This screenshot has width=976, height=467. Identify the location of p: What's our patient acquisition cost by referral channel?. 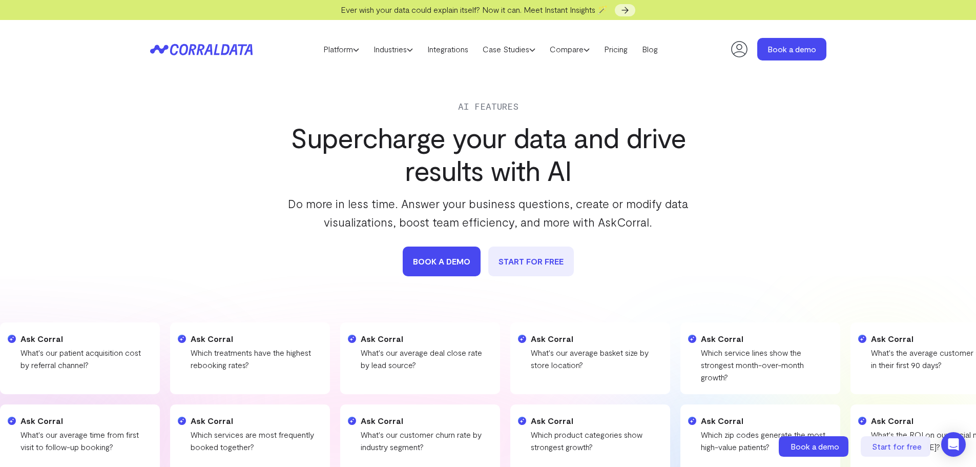
(85, 359).